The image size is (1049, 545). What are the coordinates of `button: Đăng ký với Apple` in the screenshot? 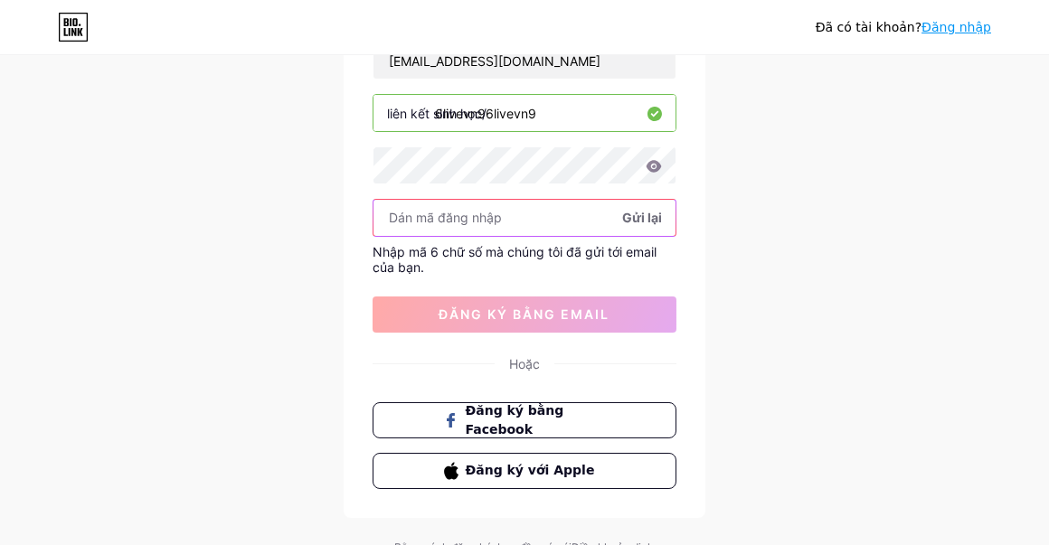 It's located at (524, 471).